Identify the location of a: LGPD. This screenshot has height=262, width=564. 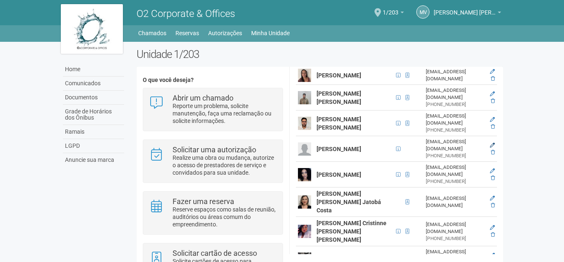
(94, 146).